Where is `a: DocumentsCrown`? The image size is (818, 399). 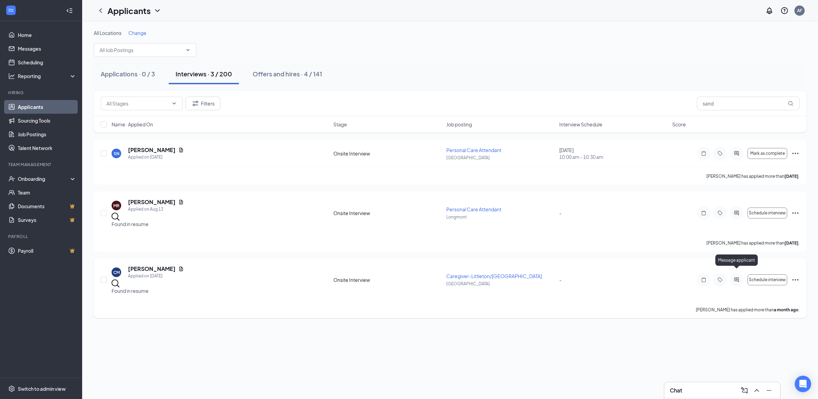
a: DocumentsCrown is located at coordinates (47, 206).